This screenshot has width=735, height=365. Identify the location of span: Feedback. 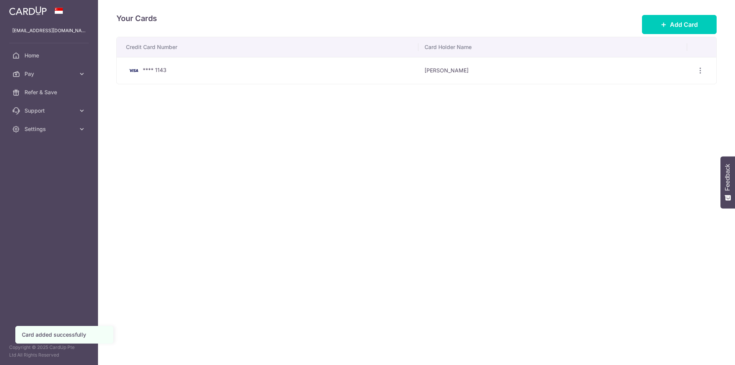
(728, 177).